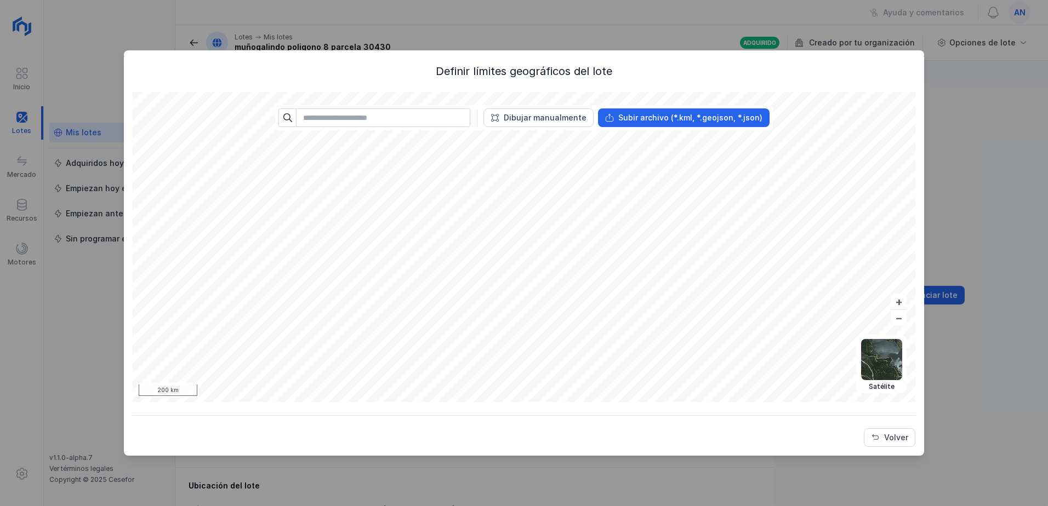 Image resolution: width=1048 pixels, height=506 pixels. I want to click on div: Definir límites geográficos del lote, so click(524, 71).